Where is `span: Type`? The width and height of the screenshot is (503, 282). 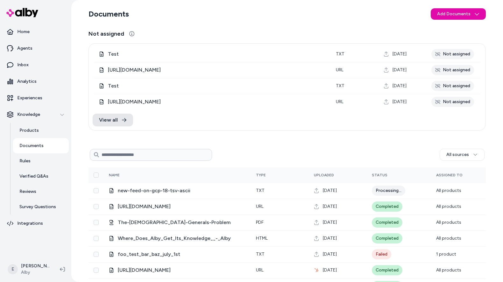 span: Type is located at coordinates (261, 175).